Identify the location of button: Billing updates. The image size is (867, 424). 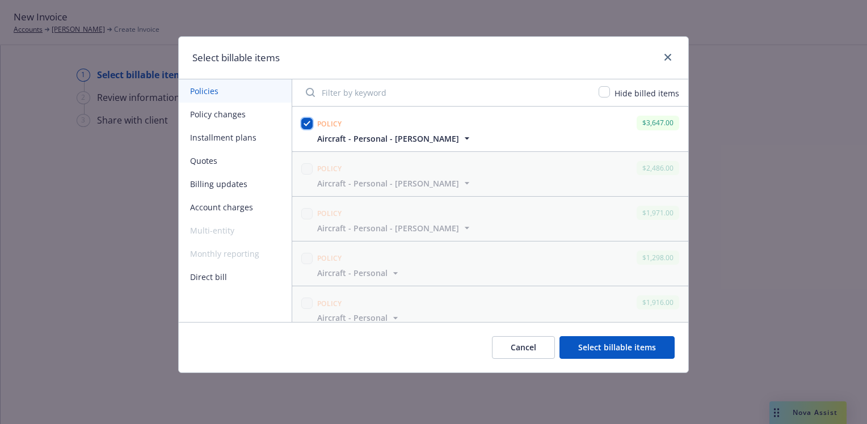
(235, 184).